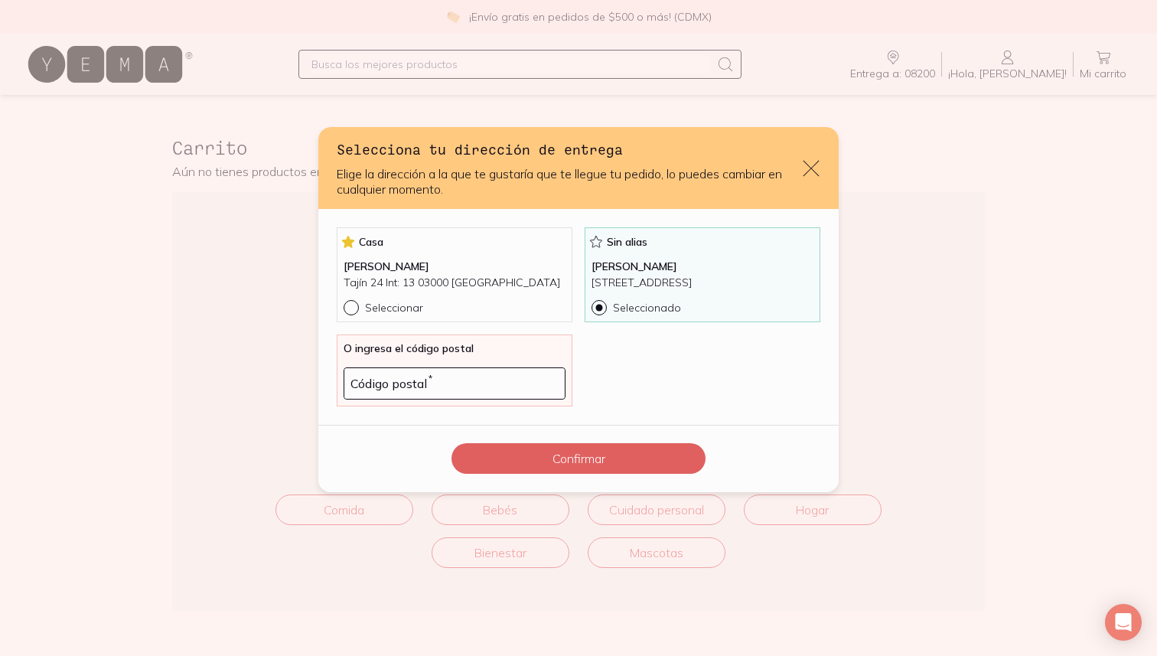  I want to click on button: Confirmar, so click(578, 458).